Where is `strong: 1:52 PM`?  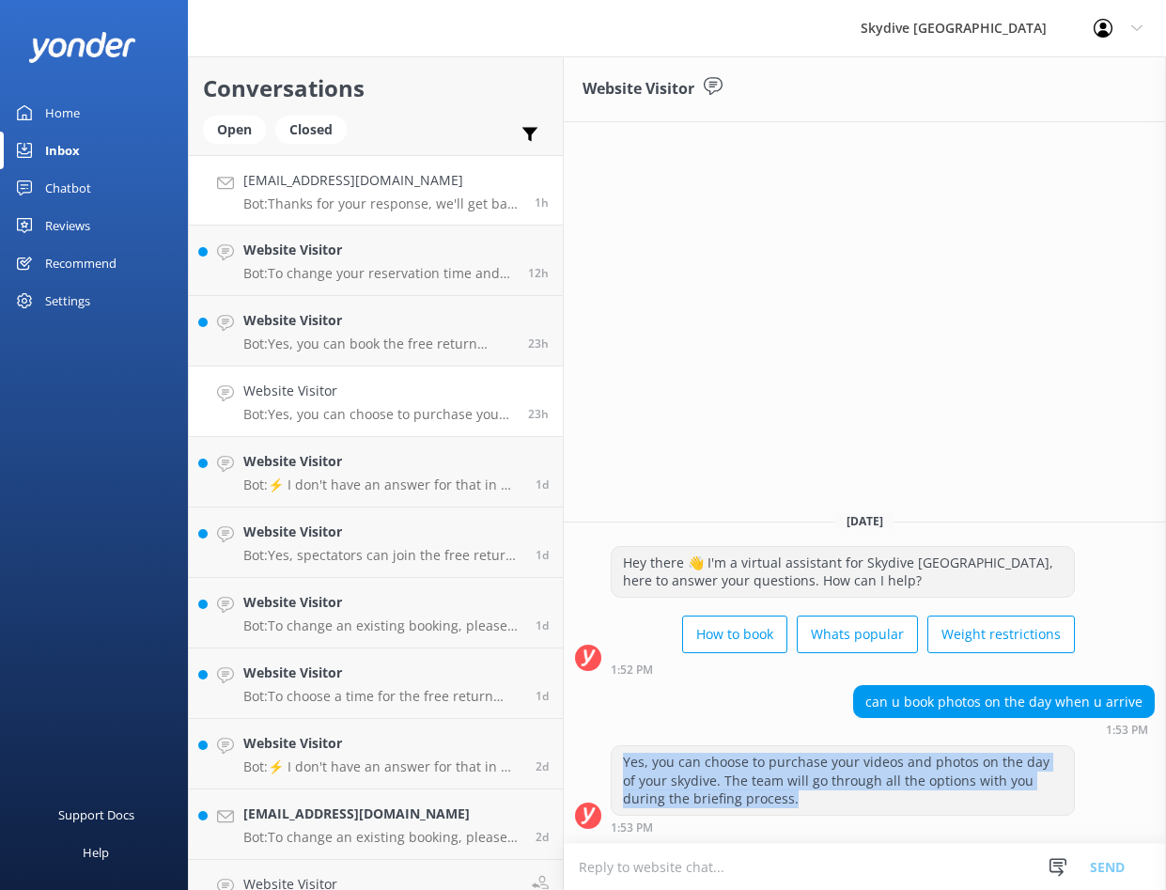
strong: 1:52 PM is located at coordinates (631, 670).